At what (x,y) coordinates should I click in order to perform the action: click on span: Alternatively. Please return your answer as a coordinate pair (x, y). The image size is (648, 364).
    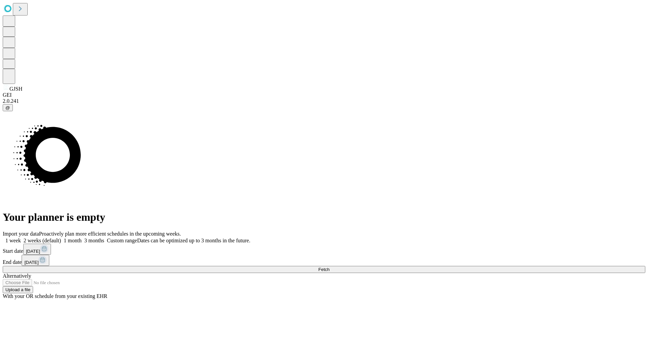
    Looking at the image, I should click on (17, 276).